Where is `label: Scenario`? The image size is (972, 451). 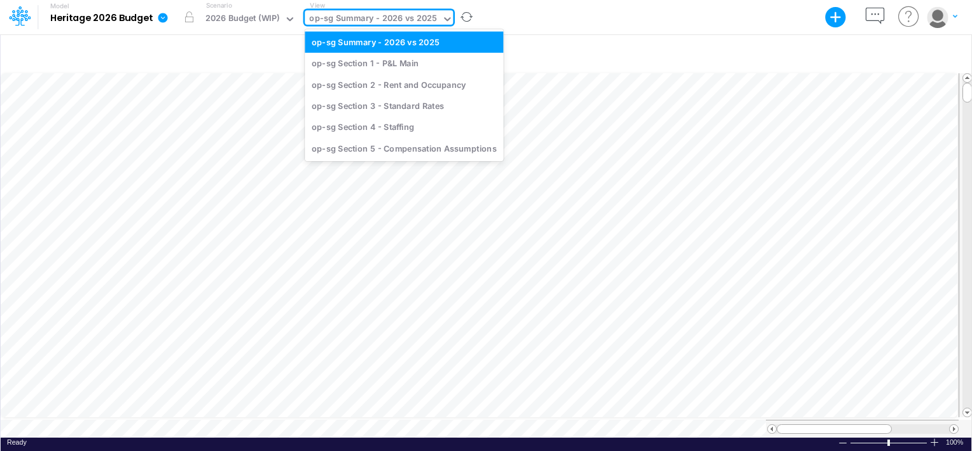 label: Scenario is located at coordinates (219, 5).